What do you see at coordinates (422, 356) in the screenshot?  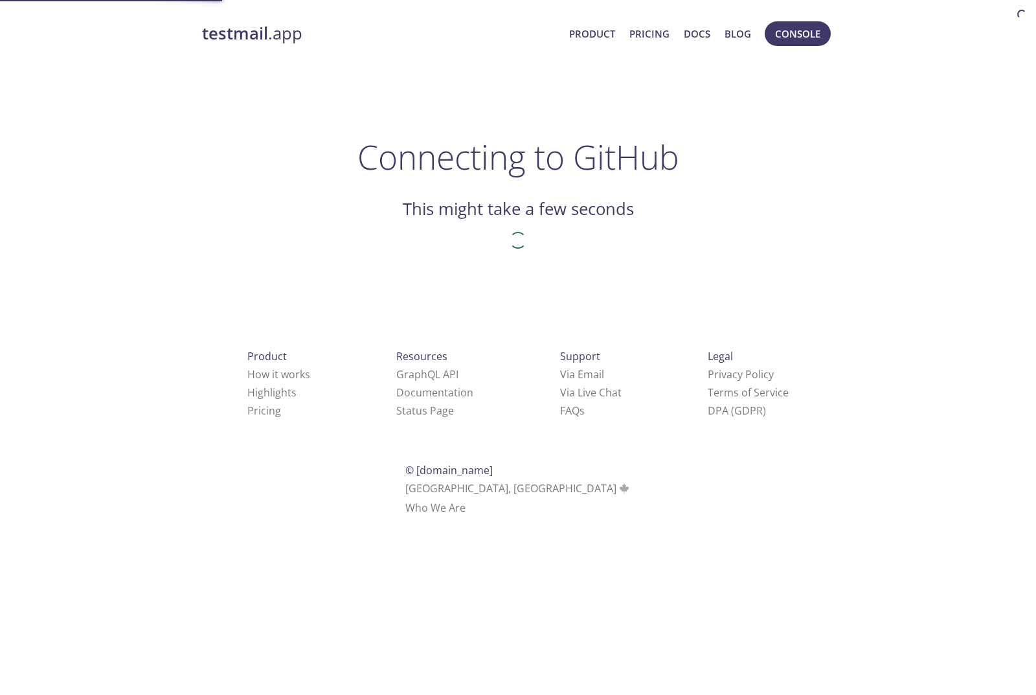 I see `span: Resources` at bounding box center [422, 356].